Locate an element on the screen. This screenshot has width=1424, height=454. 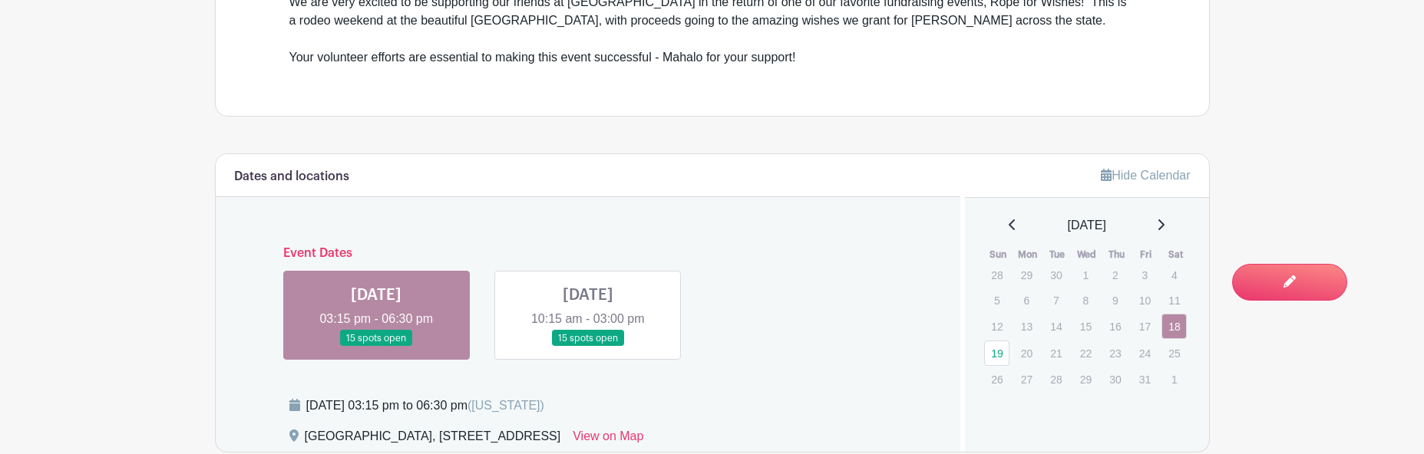
p: 5 is located at coordinates (996, 300).